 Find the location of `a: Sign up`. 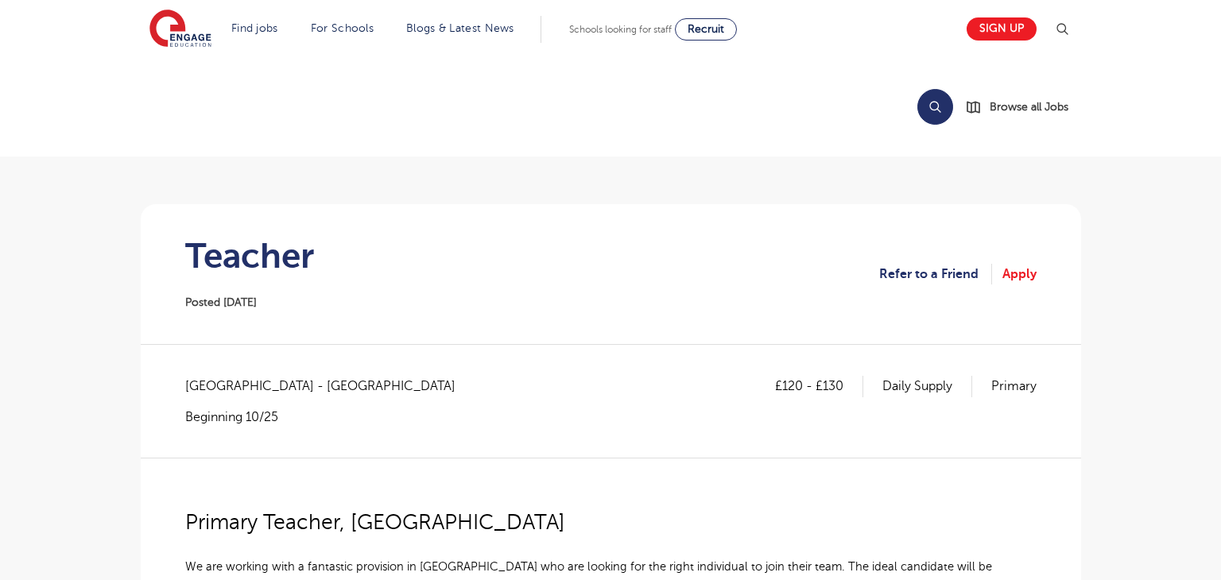

a: Sign up is located at coordinates (1002, 29).